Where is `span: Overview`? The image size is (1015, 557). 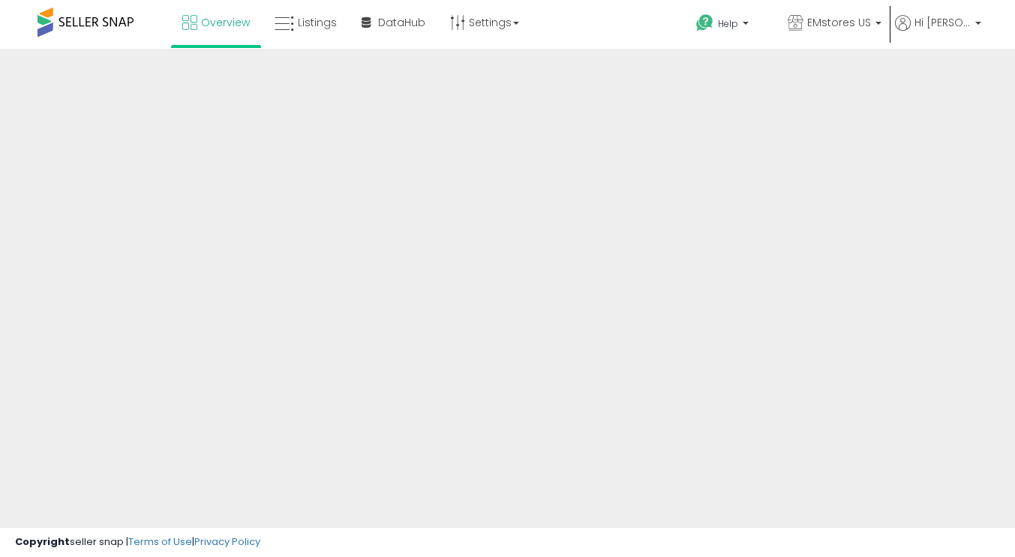 span: Overview is located at coordinates (225, 23).